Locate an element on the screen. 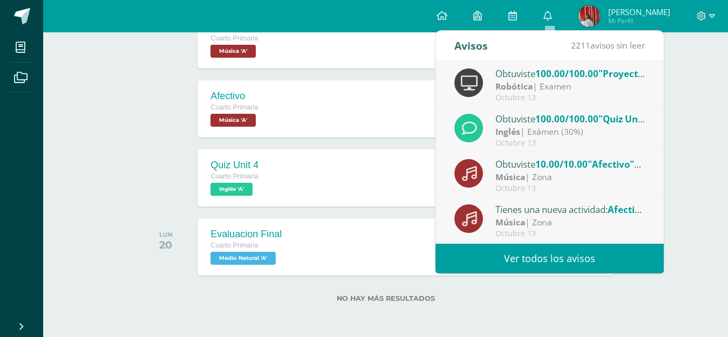 Image resolution: width=728 pixels, height=337 pixels. strong: Inglés is located at coordinates (508, 132).